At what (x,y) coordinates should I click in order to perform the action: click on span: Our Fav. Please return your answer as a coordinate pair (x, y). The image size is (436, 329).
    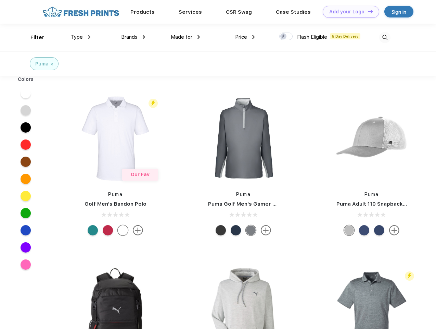
    Looking at the image, I should click on (140, 174).